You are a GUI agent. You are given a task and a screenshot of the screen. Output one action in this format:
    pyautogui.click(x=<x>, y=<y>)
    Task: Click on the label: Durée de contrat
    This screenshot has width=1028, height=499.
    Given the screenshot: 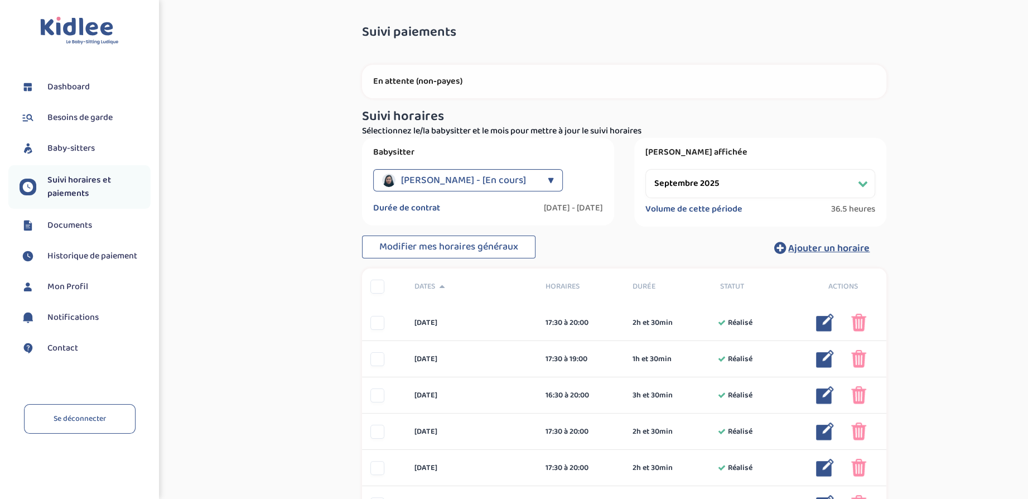 What is the action you would take?
    pyautogui.click(x=407, y=208)
    